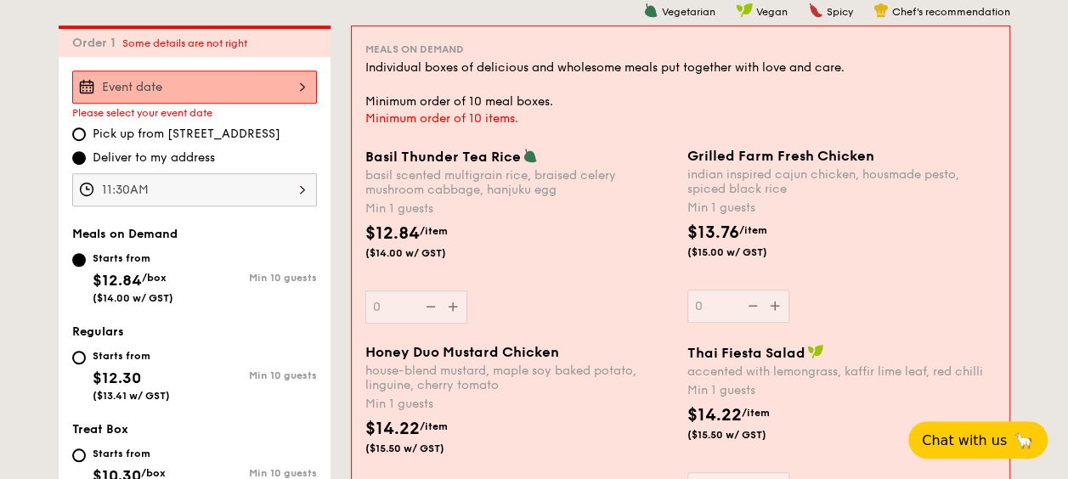 This screenshot has width=1068, height=479. I want to click on span: Chat with us, so click(965, 440).